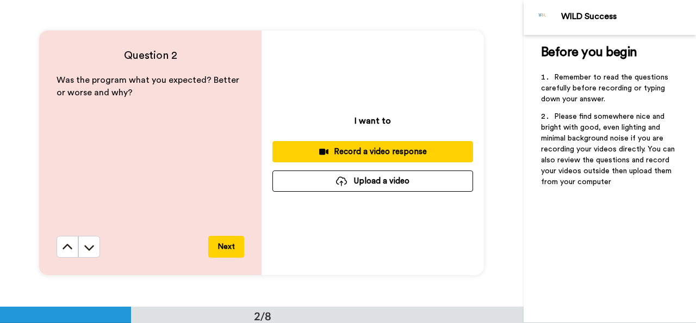 The width and height of the screenshot is (696, 323). What do you see at coordinates (373, 121) in the screenshot?
I see `p: I want to` at bounding box center [373, 121].